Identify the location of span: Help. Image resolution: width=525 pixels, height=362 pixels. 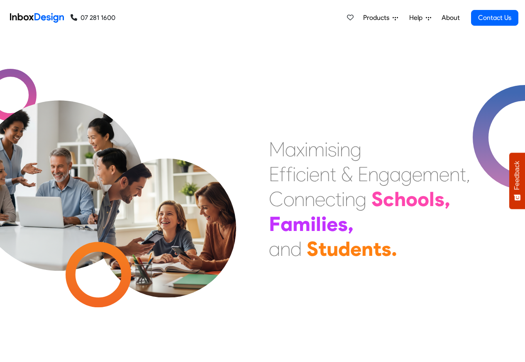
(417, 18).